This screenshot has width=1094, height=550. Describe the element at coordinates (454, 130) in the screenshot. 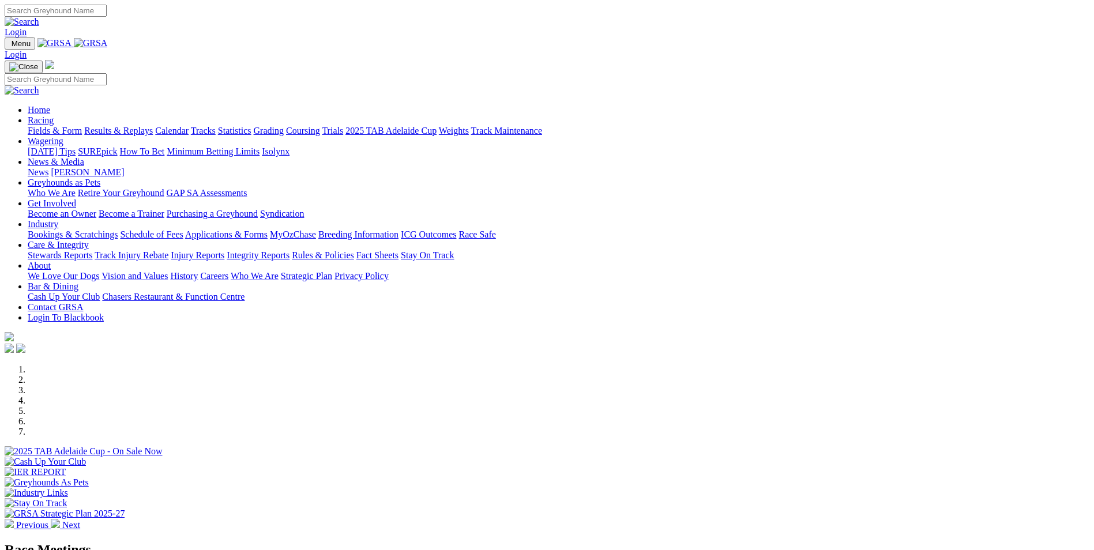

I see `a: Weights` at that location.